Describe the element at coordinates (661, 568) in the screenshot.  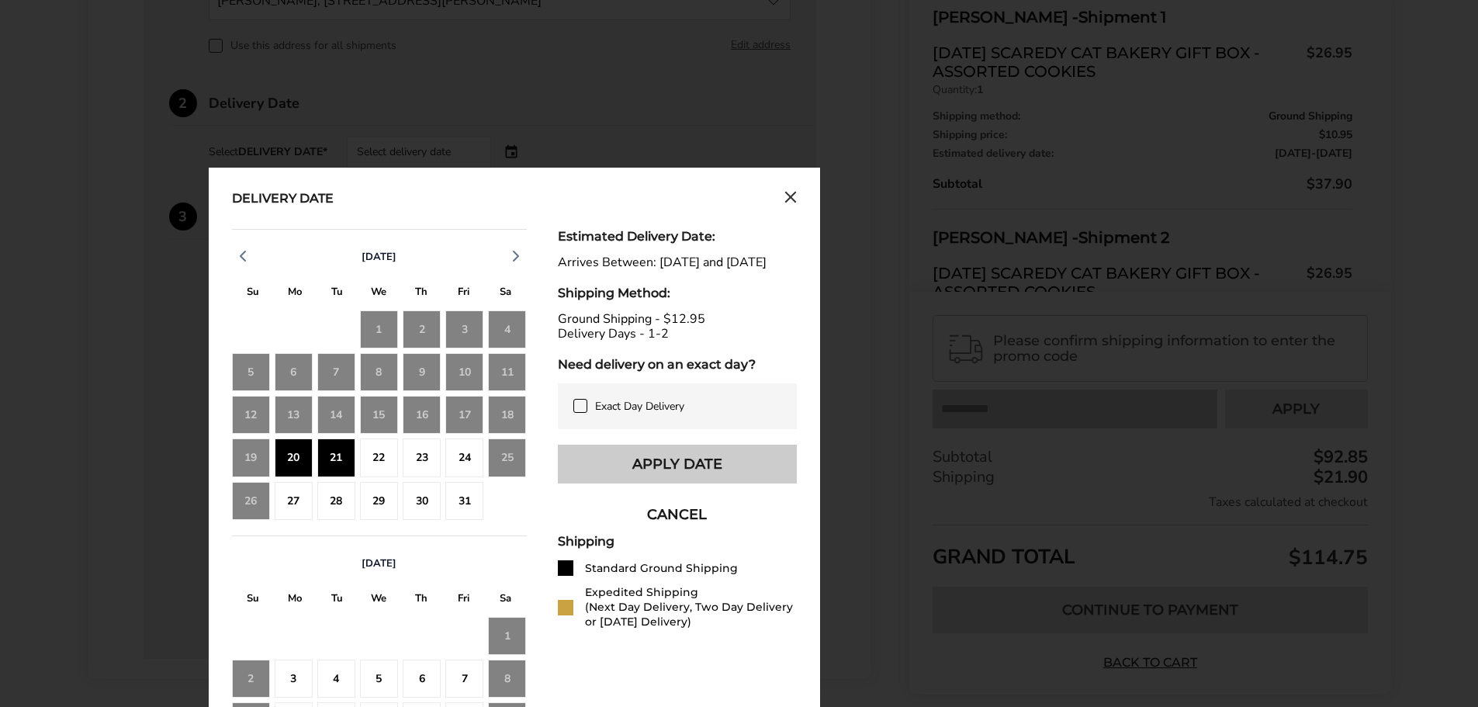
I see `div: Standard Ground Shipping` at that location.